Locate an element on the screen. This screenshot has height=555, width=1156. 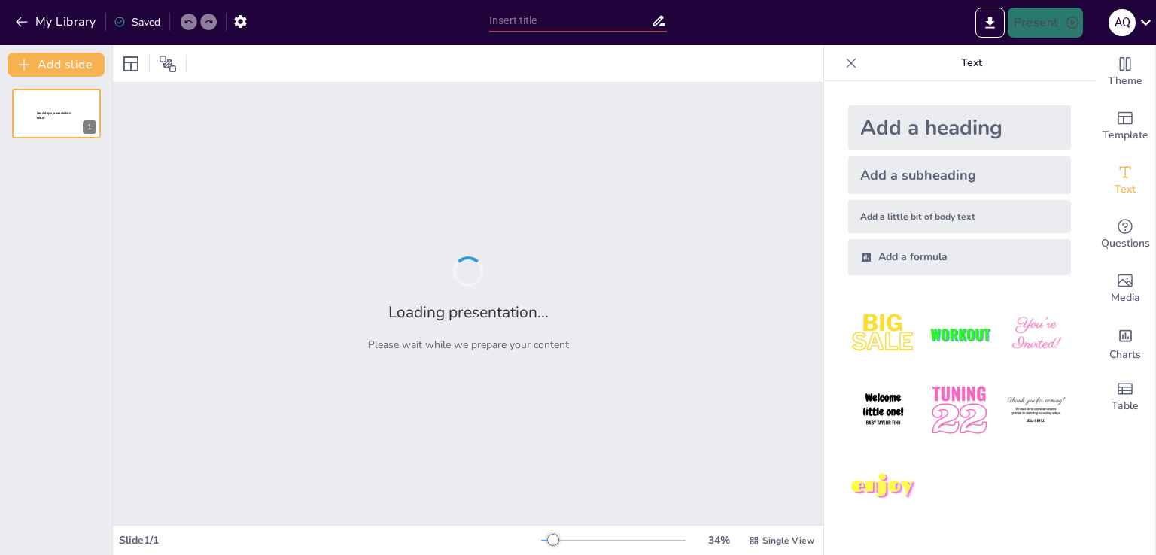
button: Add slide is located at coordinates (56, 65).